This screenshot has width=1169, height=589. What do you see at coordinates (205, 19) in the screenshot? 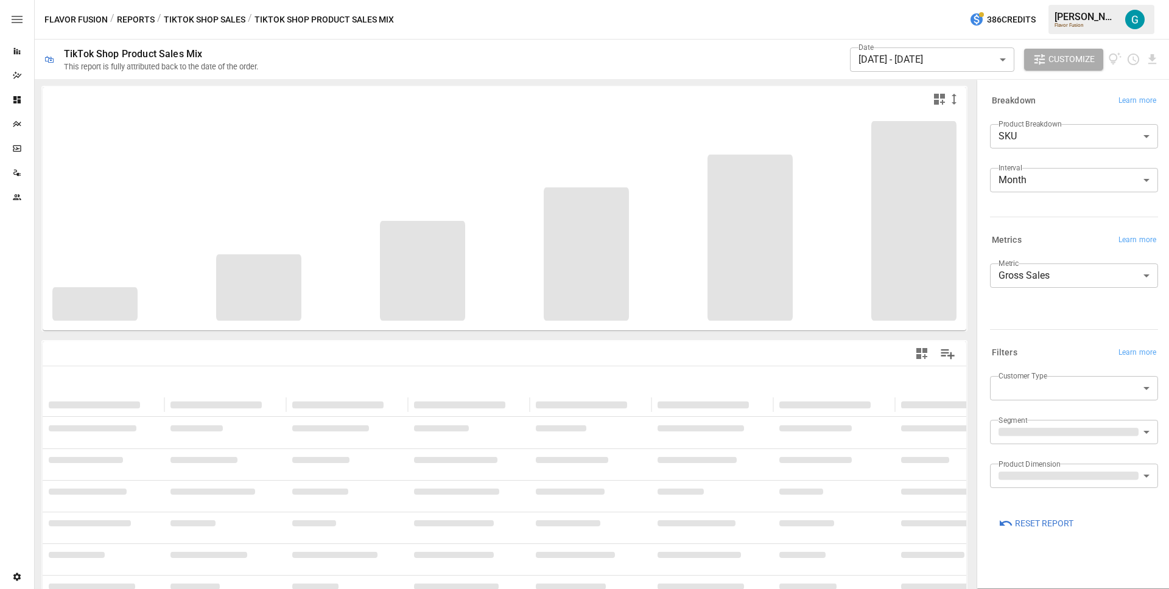
I see `button: TikTok Shop Sales` at bounding box center [205, 19].